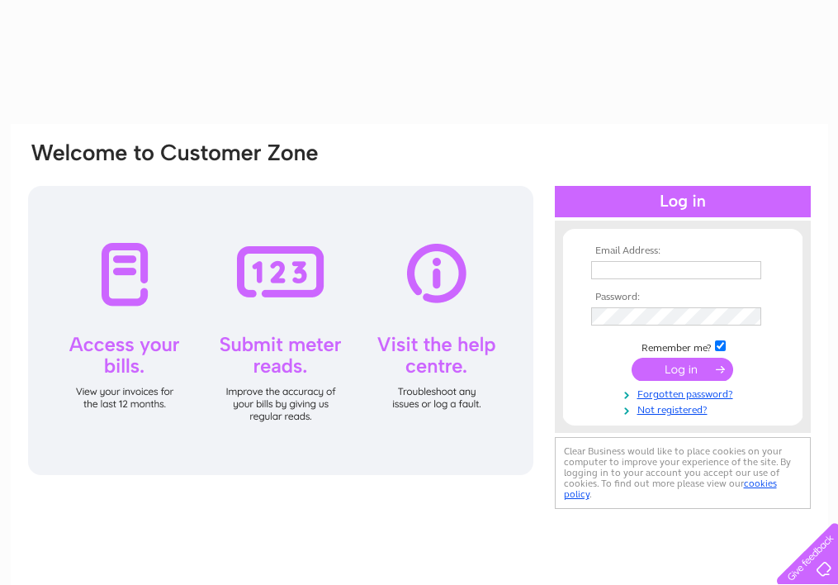 This screenshot has width=838, height=585. What do you see at coordinates (683, 346) in the screenshot?
I see `td: Remember me?` at bounding box center [683, 346].